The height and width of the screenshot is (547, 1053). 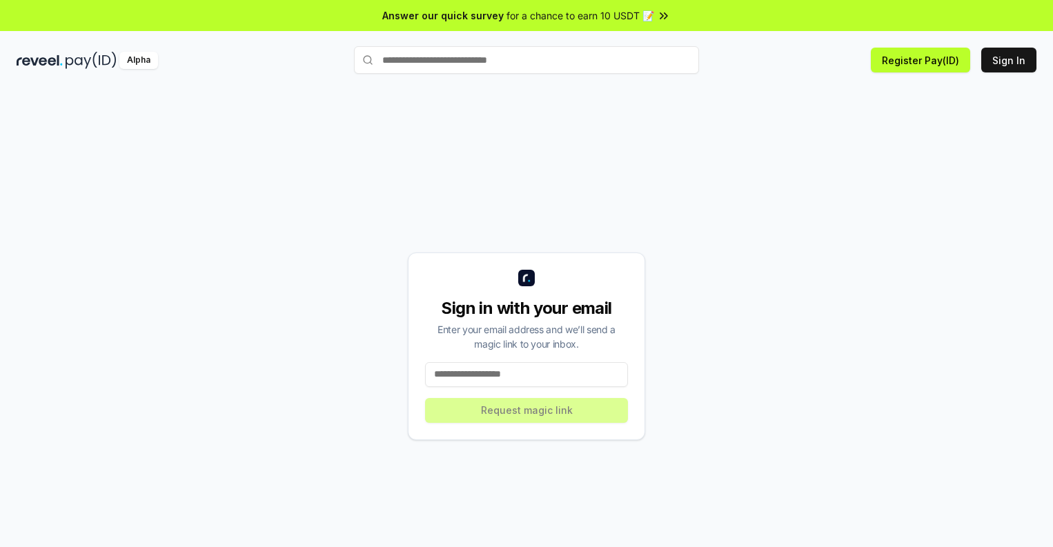 I want to click on span: Answer our quick survey, so click(x=443, y=15).